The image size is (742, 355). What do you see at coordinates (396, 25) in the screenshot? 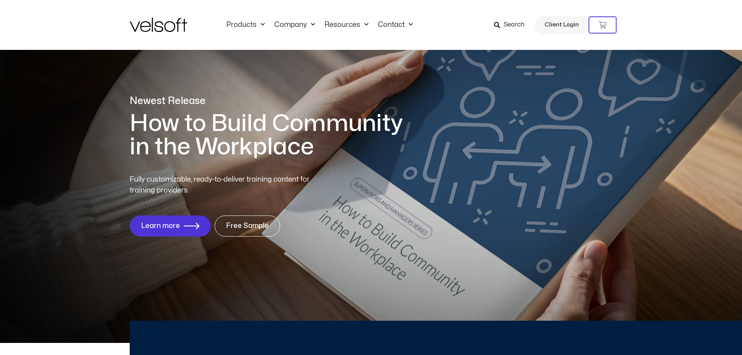
I see `a: ContactMenu Toggle` at bounding box center [396, 25].